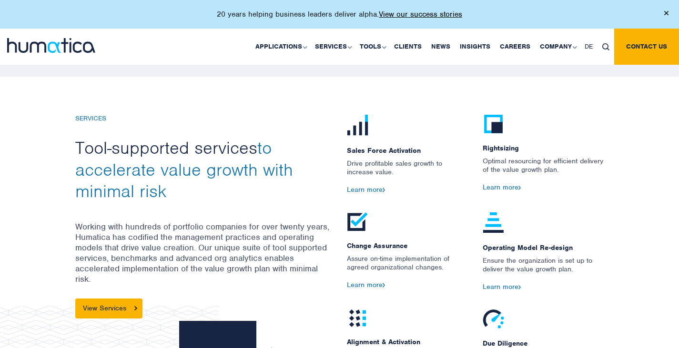 The height and width of the screenshot is (348, 679). I want to click on a: View our success stories, so click(420, 14).